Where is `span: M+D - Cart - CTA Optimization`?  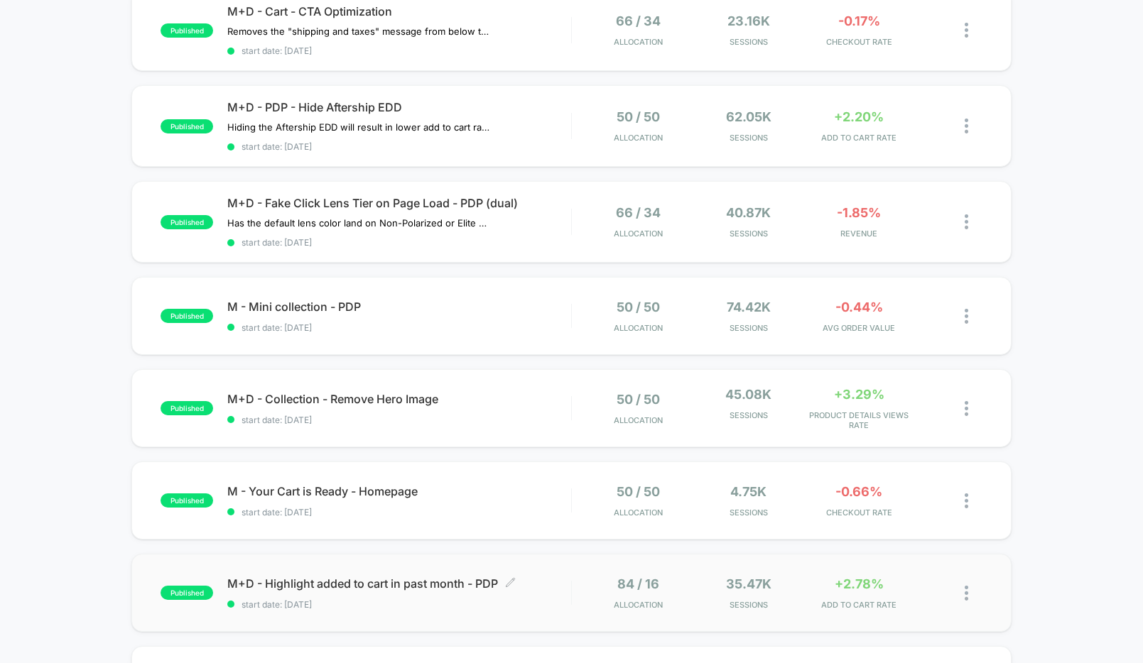 span: M+D - Cart - CTA Optimization is located at coordinates (399, 11).